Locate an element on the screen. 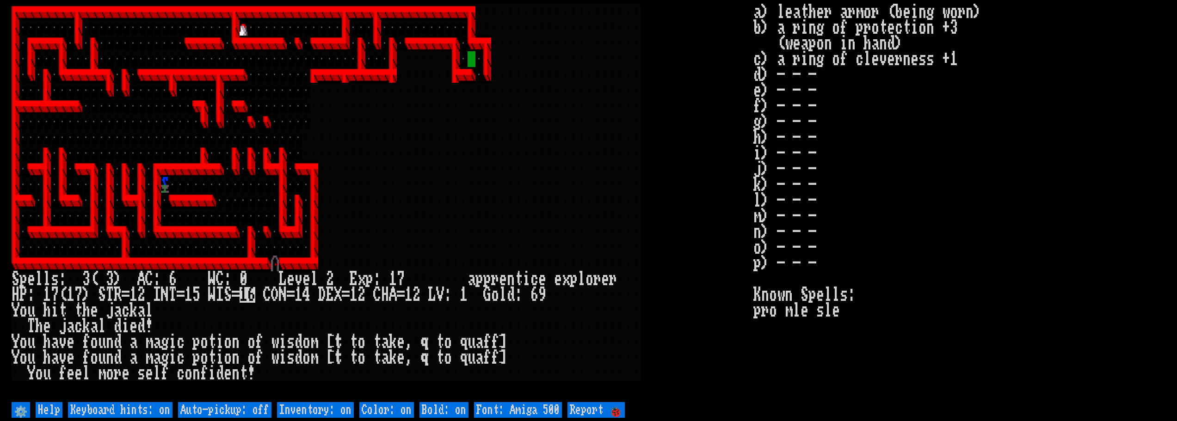 This screenshot has height=421, width=1177. div: S is located at coordinates (15, 279).